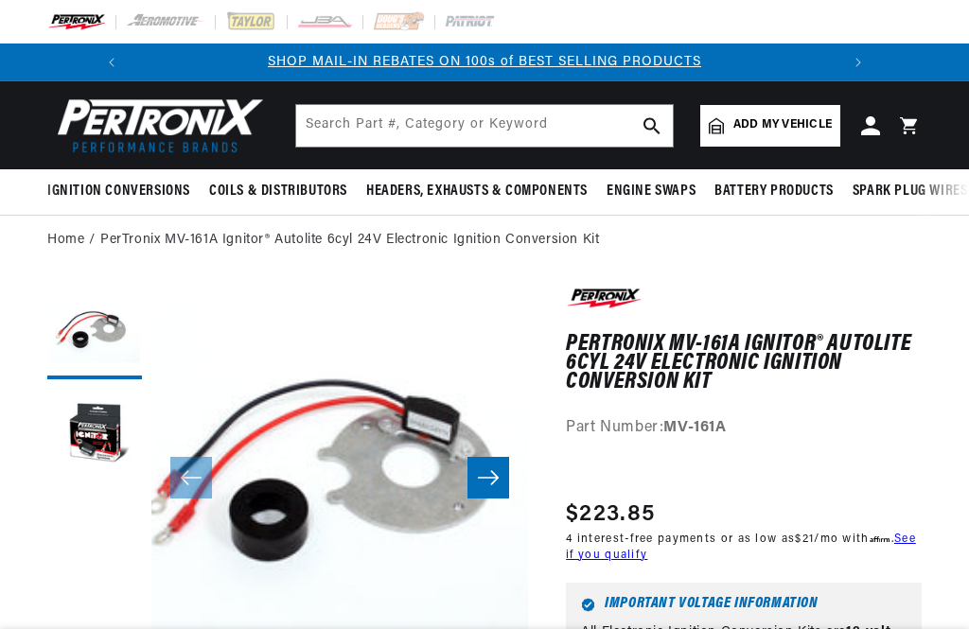  What do you see at coordinates (156, 125) in the screenshot?
I see `img: Pertronix` at bounding box center [156, 125].